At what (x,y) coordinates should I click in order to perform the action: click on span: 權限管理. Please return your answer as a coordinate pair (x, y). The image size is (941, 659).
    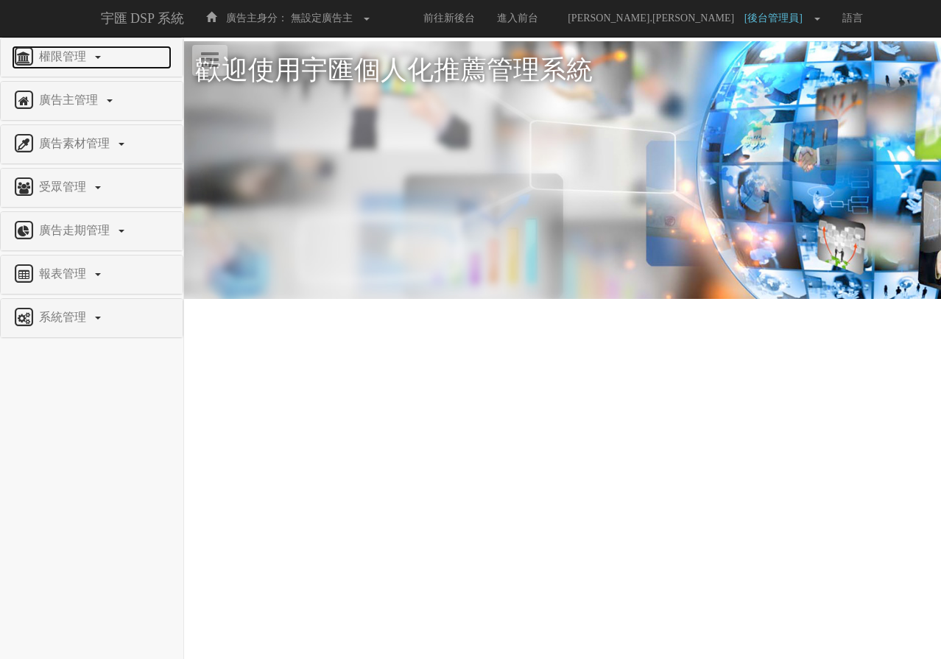
    Looking at the image, I should click on (64, 56).